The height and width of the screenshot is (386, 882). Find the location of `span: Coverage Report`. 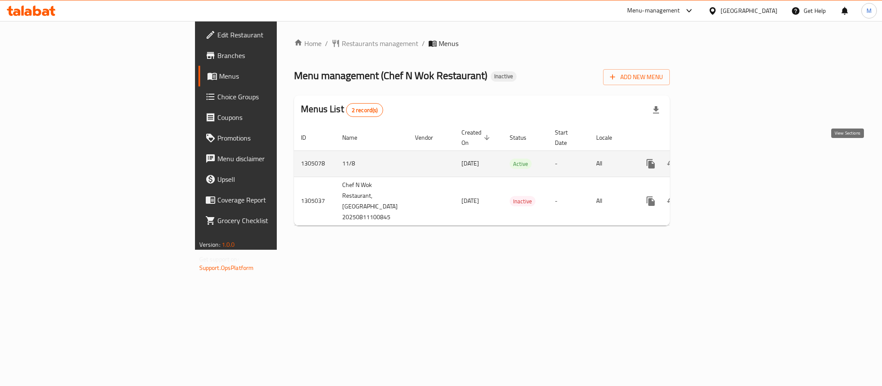

span: Coverage Report is located at coordinates (276, 200).